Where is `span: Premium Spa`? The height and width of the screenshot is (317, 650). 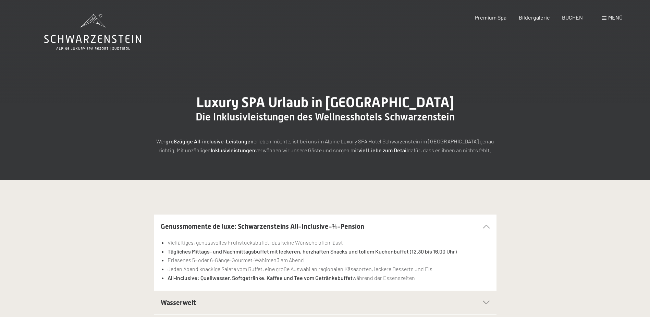 span: Premium Spa is located at coordinates (491, 17).